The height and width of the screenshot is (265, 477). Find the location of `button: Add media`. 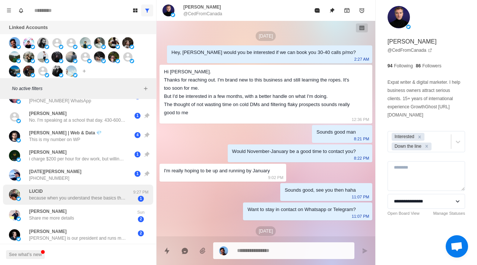

button: Add media is located at coordinates (203, 251).